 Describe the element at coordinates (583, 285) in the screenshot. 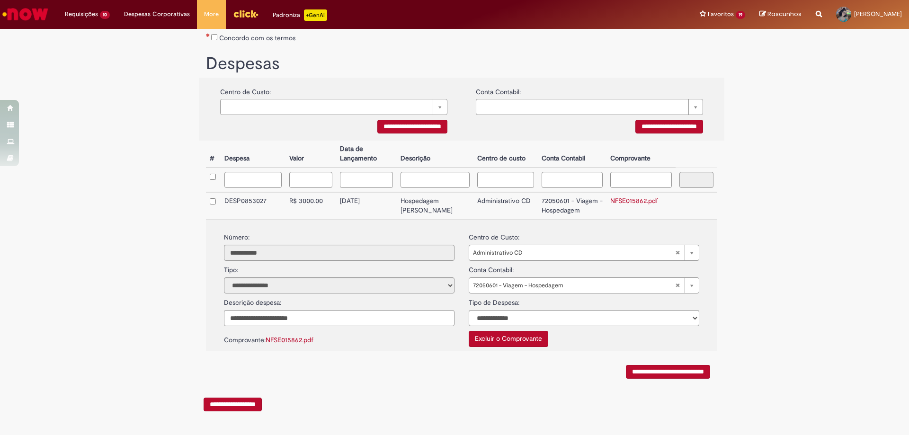

I see `a: 72050601 - Viagem - HospedagemLimpar campo conta_contabil` at that location.